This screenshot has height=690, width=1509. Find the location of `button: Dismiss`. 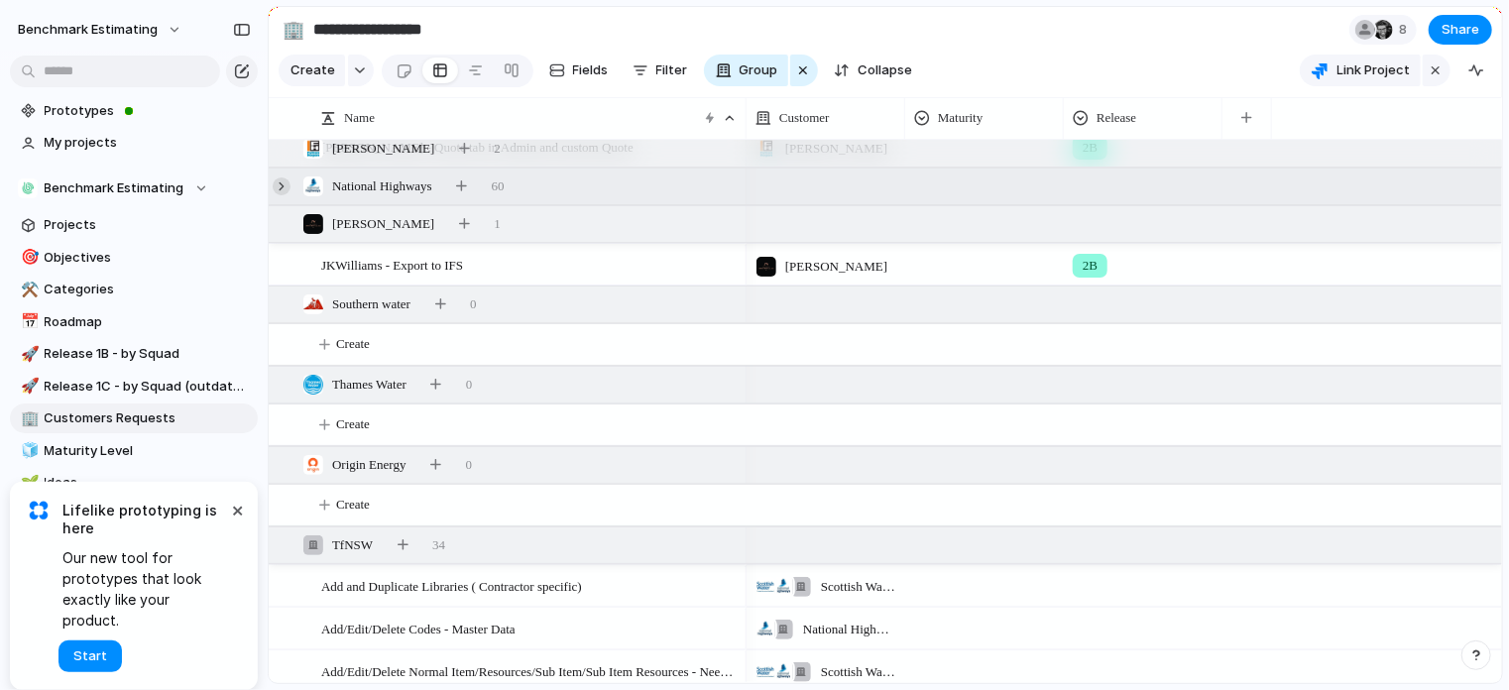

button: Dismiss is located at coordinates (238, 509).